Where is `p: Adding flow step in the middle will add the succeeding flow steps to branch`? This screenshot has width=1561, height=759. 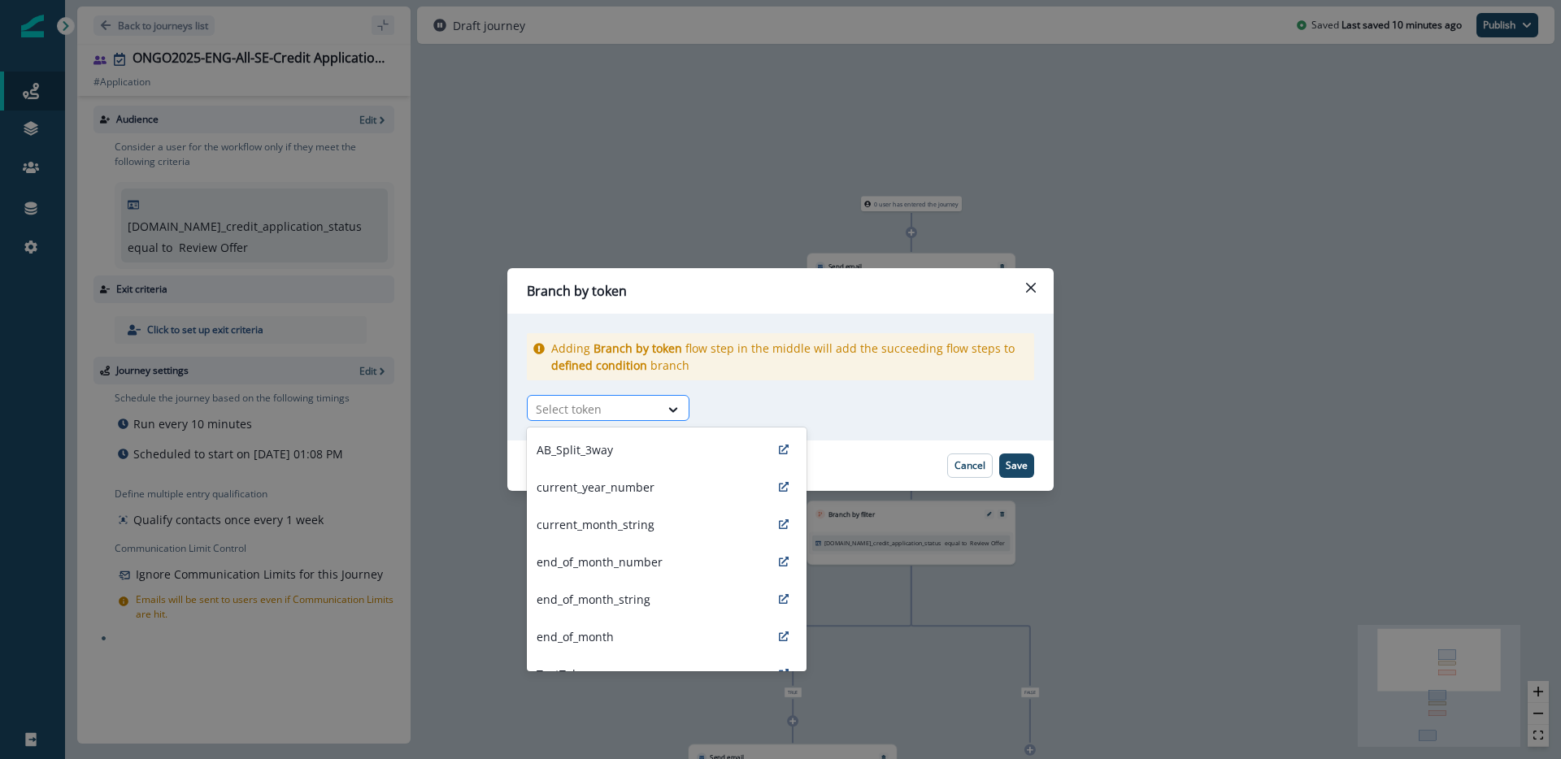
p: Adding flow step in the middle will add the succeeding flow steps to branch is located at coordinates (790, 357).